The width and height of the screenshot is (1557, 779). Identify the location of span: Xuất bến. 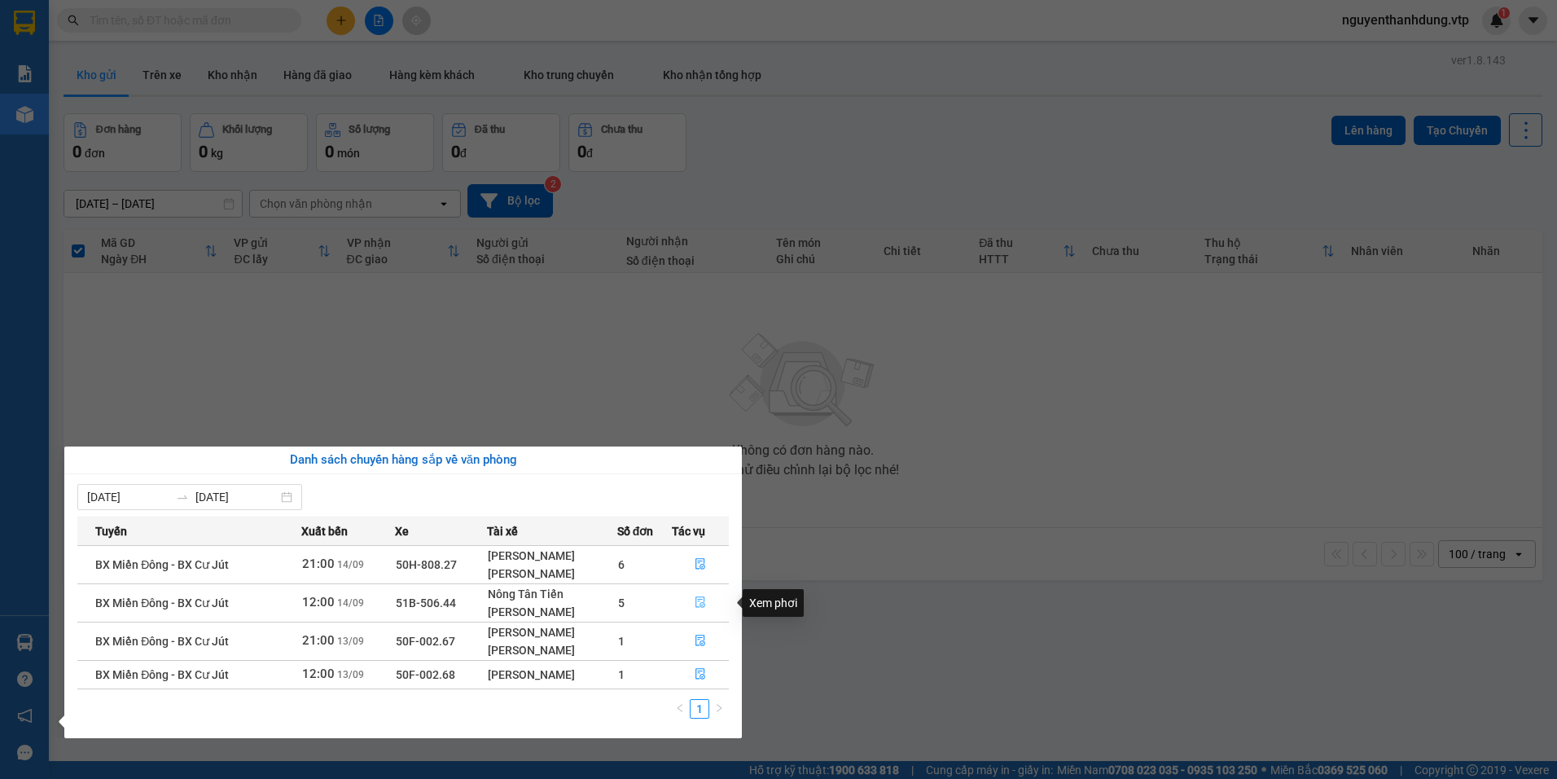
(324, 531).